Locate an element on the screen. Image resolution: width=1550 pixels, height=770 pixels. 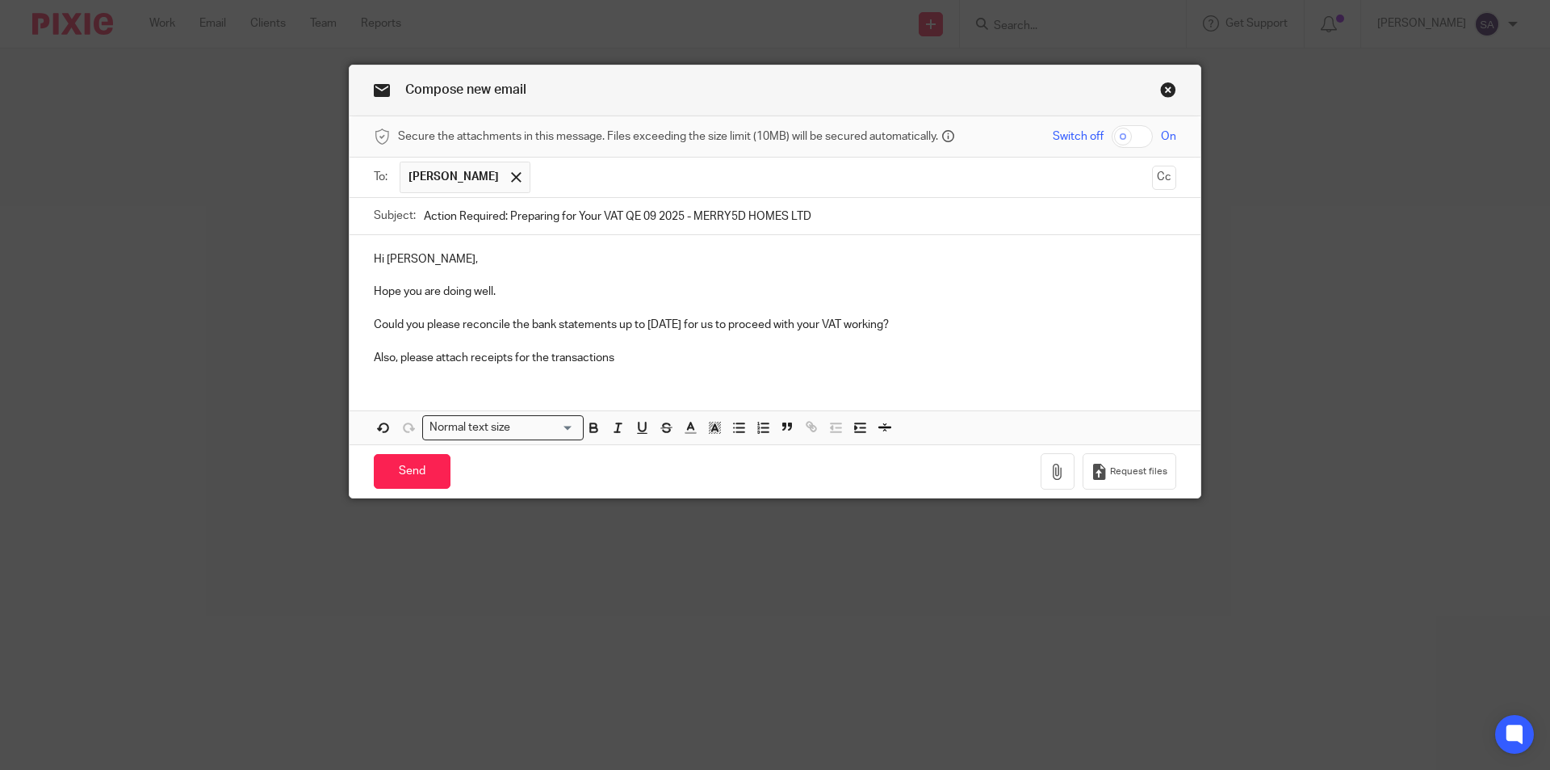
label: Subject: is located at coordinates (395, 216).